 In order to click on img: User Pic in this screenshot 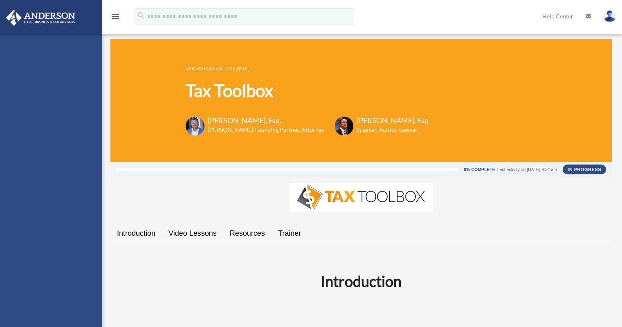, I will do `click(610, 16)`.